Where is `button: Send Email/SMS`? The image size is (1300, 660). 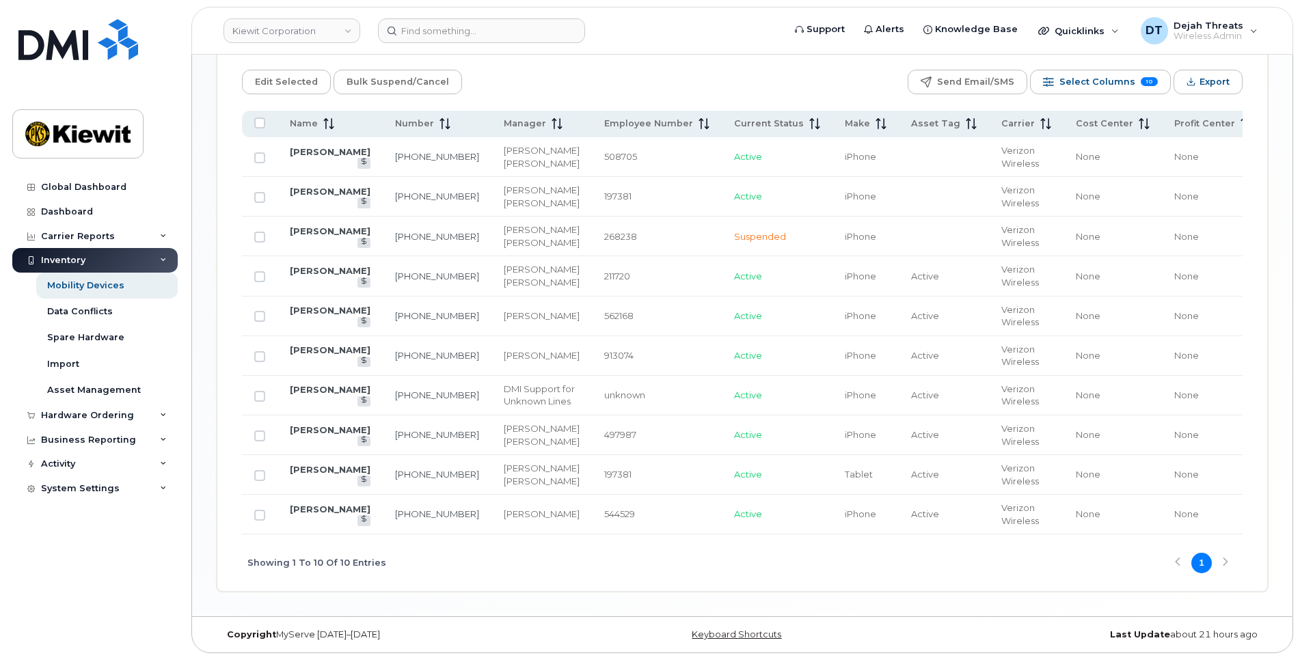
button: Send Email/SMS is located at coordinates (967, 82).